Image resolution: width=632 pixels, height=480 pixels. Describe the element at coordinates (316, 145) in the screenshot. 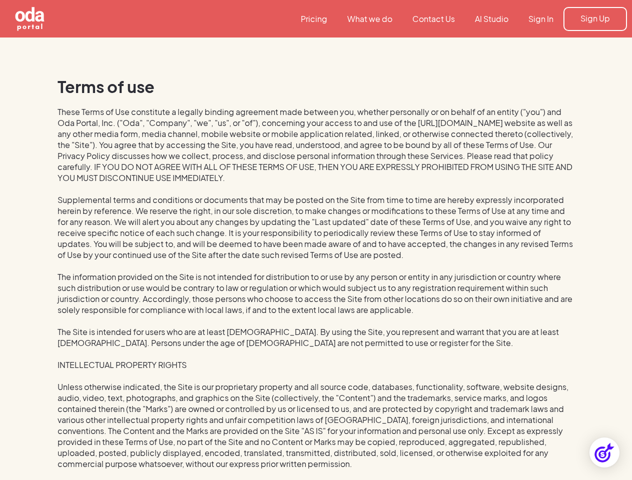

I see `p: These Terms of Use constitute a legally binding agreement made between you, whether personally or...` at that location.